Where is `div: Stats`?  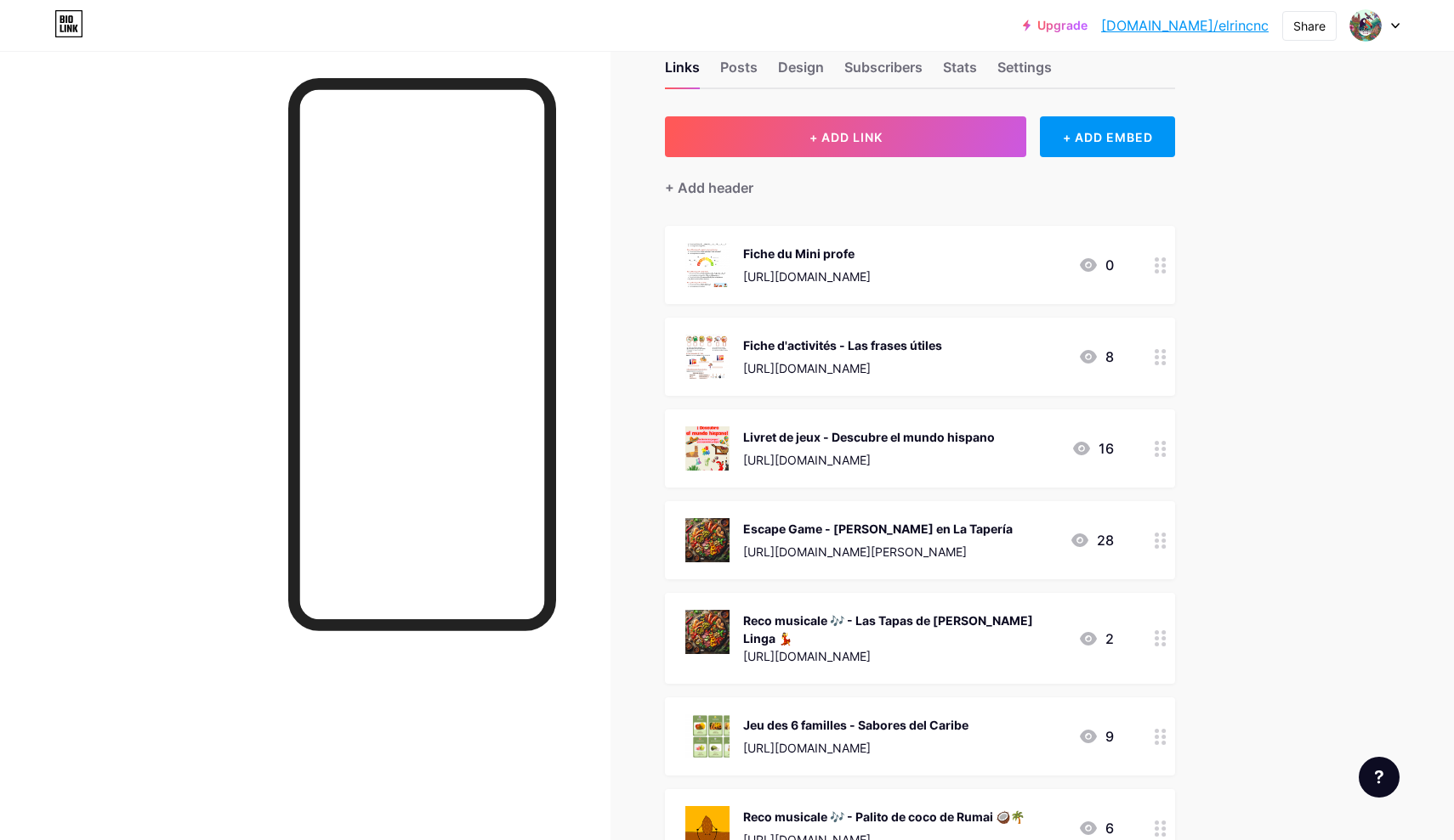 div: Stats is located at coordinates (960, 72).